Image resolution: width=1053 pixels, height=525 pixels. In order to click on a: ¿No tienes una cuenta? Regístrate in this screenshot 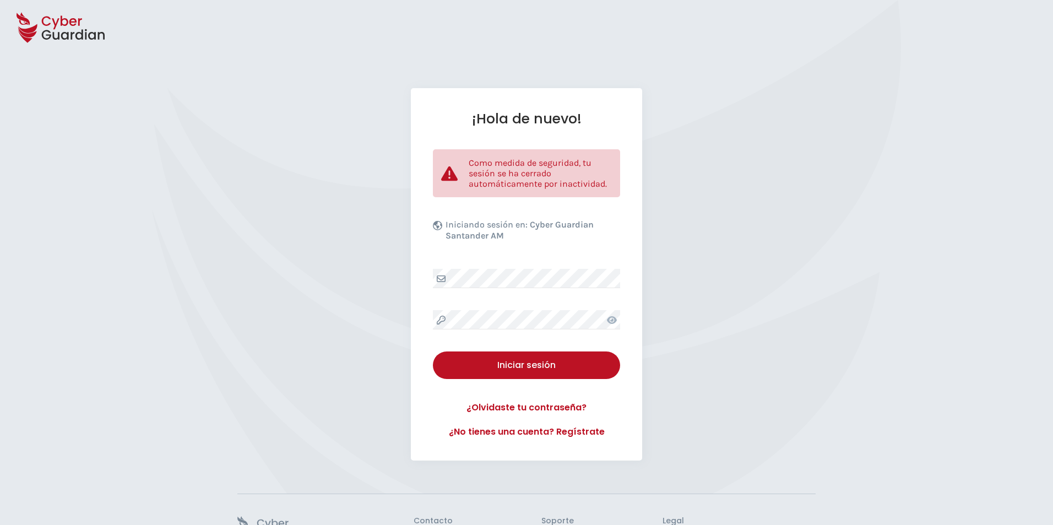, I will do `click(527, 432)`.